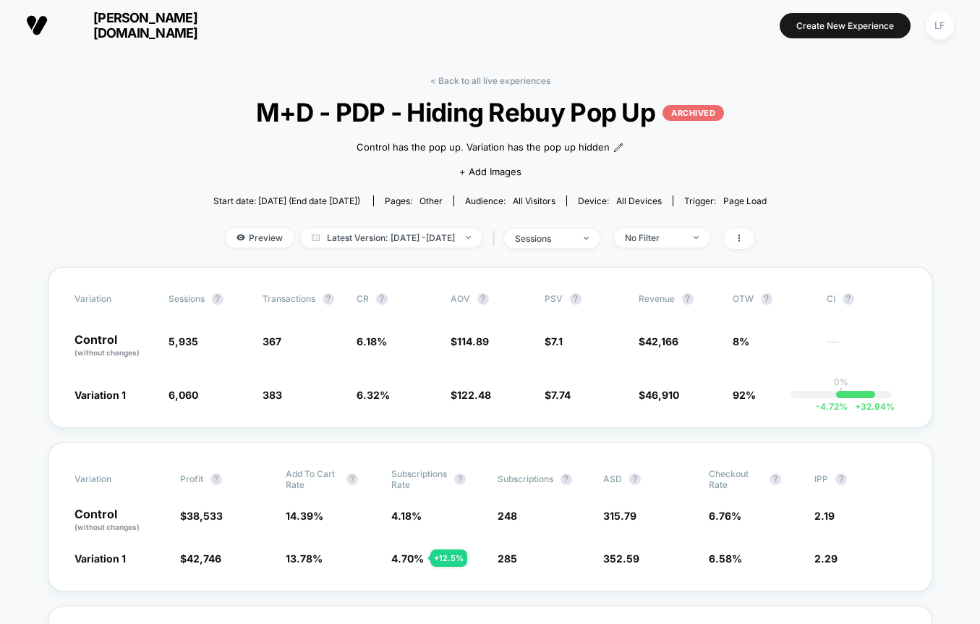 This screenshot has width=980, height=624. What do you see at coordinates (473, 341) in the screenshot?
I see `span: 114.89` at bounding box center [473, 341].